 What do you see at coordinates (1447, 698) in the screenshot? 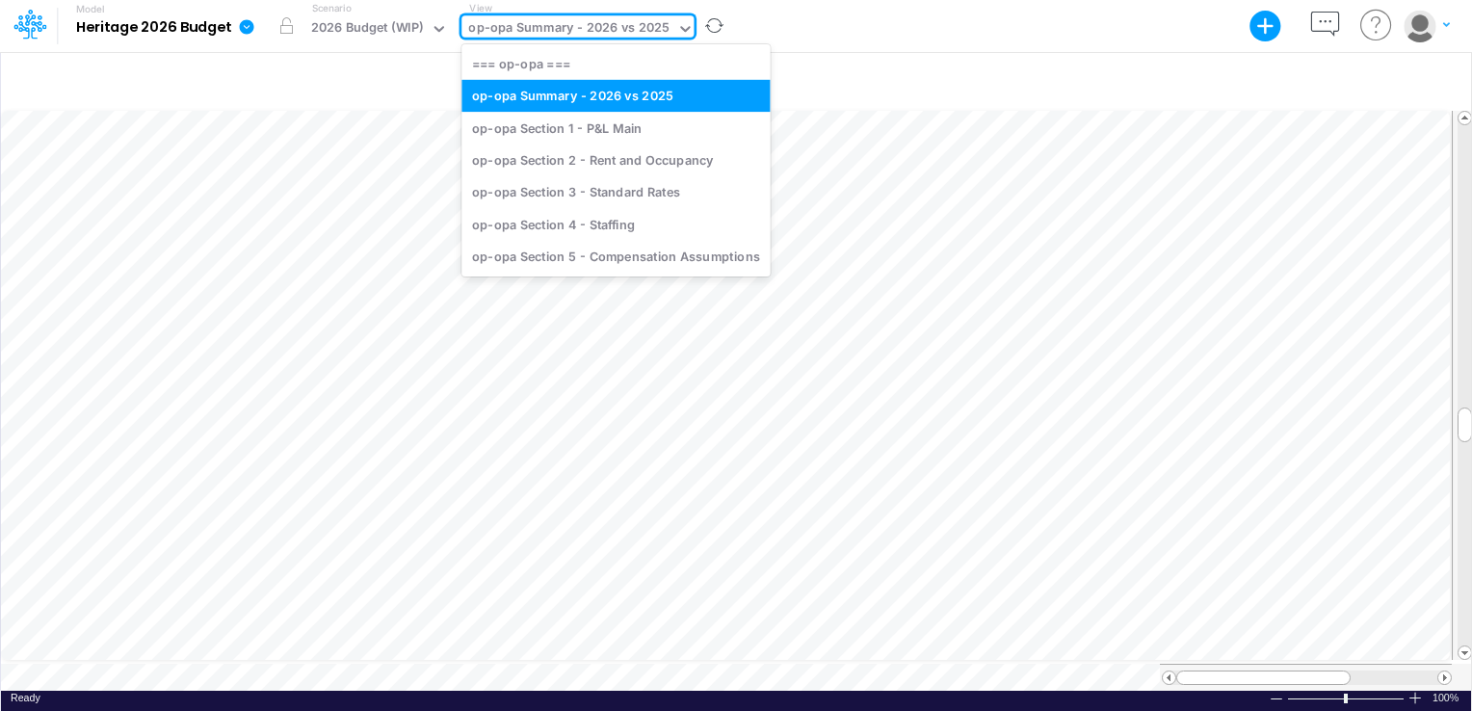
I see `span: 100%` at bounding box center [1447, 698].